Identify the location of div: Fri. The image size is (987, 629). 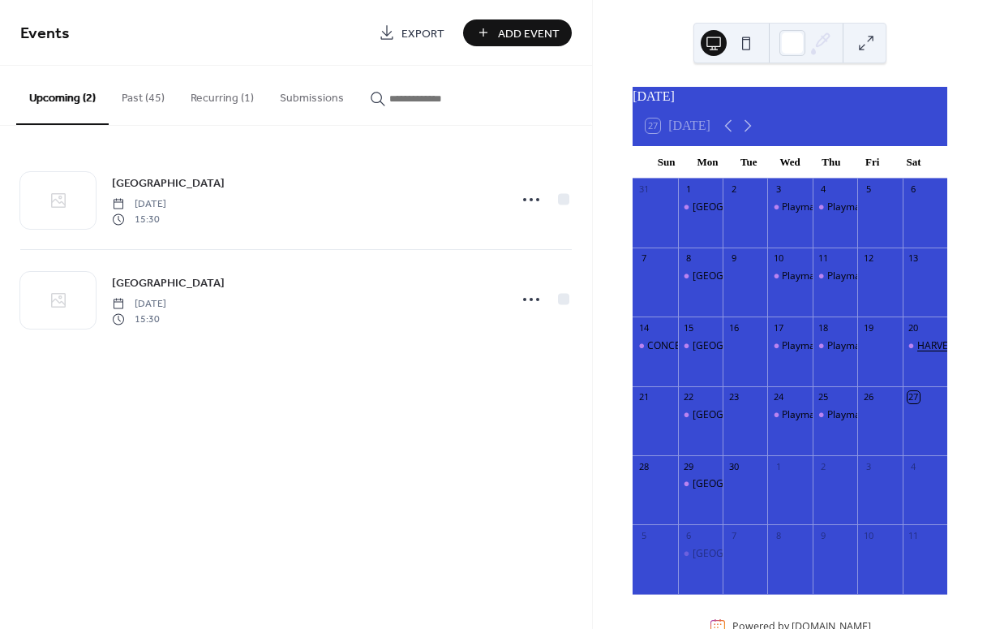
(872, 162).